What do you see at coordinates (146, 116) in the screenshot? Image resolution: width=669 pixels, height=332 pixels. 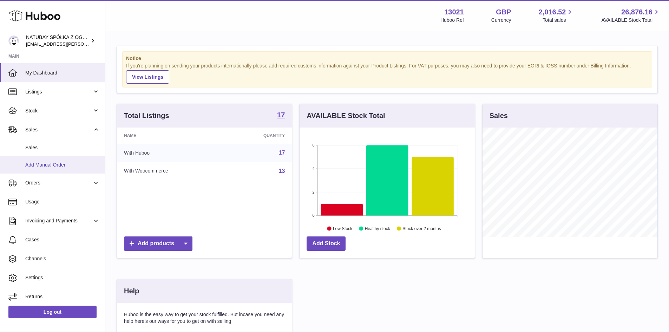 I see `h3: Total Listings` at bounding box center [146, 116].